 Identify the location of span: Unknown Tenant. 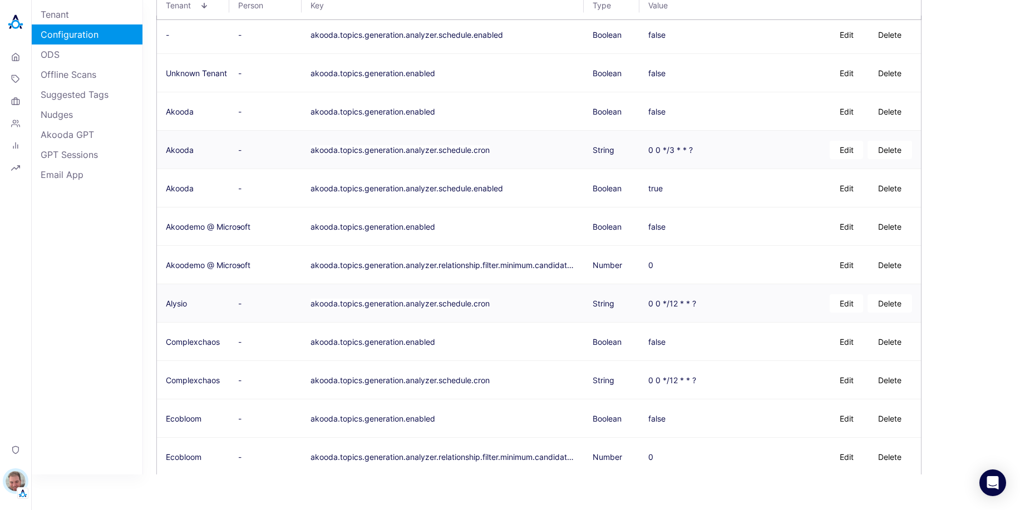
(196, 73).